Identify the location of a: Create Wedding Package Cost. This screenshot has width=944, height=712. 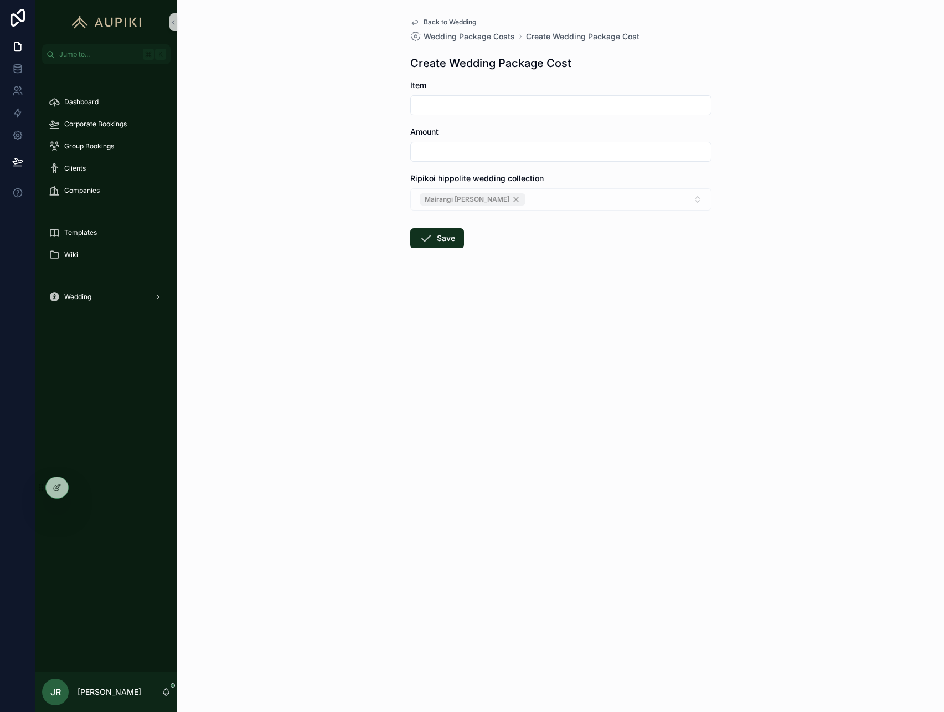
(583, 37).